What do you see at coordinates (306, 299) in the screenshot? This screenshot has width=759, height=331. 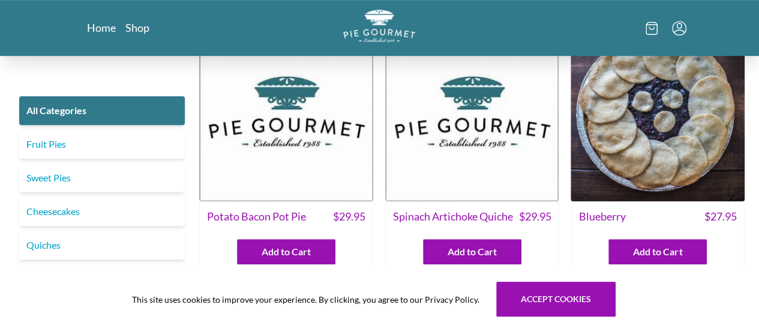 I see `span: This site uses cookies to improve your experience. By clicking, you agree to our Privacy Policy.` at bounding box center [306, 299].